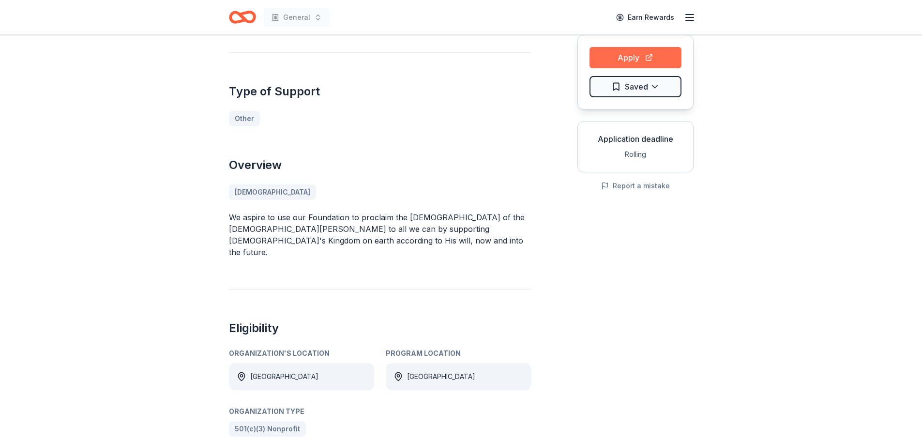  What do you see at coordinates (267, 429) in the screenshot?
I see `span: 501(c)(3) Nonprofit` at bounding box center [267, 429].